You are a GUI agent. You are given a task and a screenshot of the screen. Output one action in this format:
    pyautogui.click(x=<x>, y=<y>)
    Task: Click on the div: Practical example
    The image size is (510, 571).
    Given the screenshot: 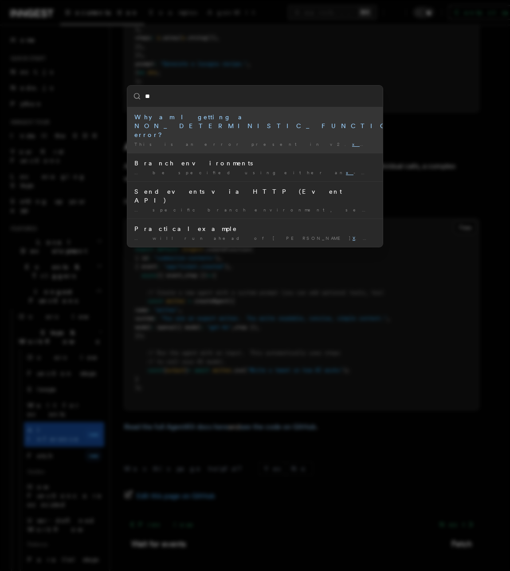 What is the action you would take?
    pyautogui.click(x=255, y=229)
    